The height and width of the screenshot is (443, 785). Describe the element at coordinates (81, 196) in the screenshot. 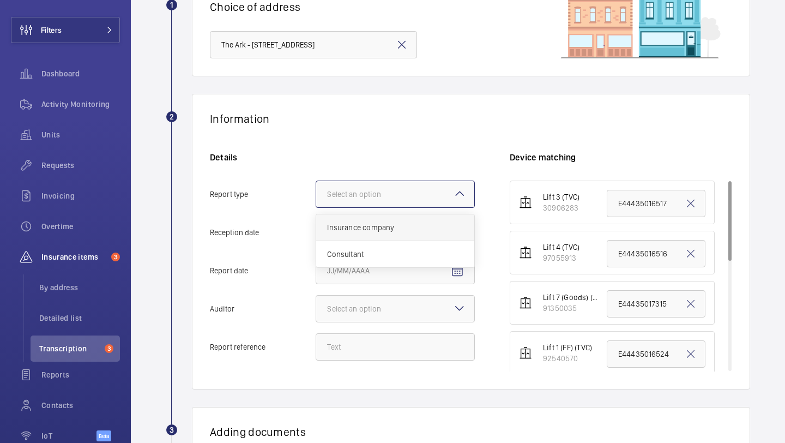

I see `span: Invoicing` at that location.